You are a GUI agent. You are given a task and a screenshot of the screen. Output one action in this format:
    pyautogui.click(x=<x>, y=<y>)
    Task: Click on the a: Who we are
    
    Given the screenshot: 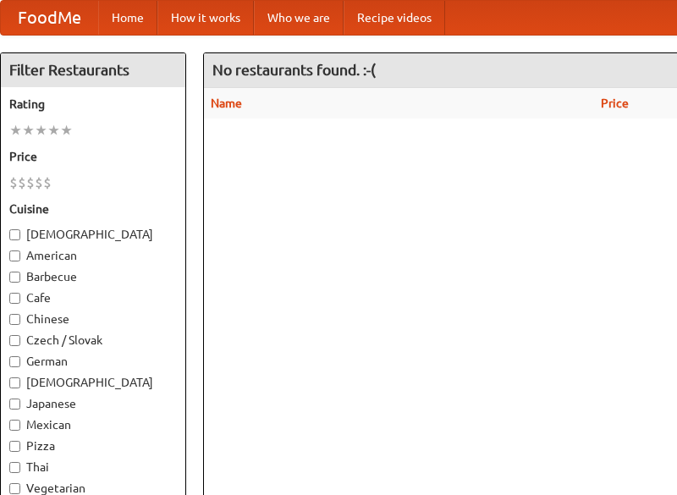 What is the action you would take?
    pyautogui.click(x=299, y=18)
    